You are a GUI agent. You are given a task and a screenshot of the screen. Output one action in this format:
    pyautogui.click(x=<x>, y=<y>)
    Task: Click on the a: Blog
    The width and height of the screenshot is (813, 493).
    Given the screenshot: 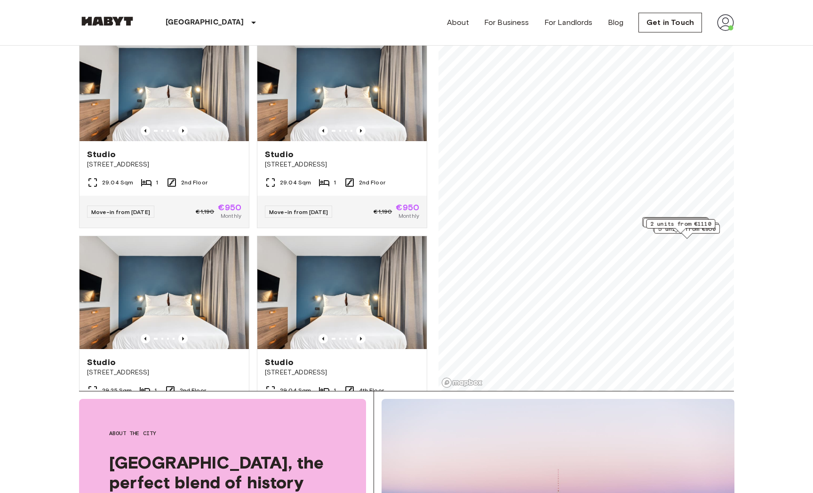 What is the action you would take?
    pyautogui.click(x=616, y=23)
    